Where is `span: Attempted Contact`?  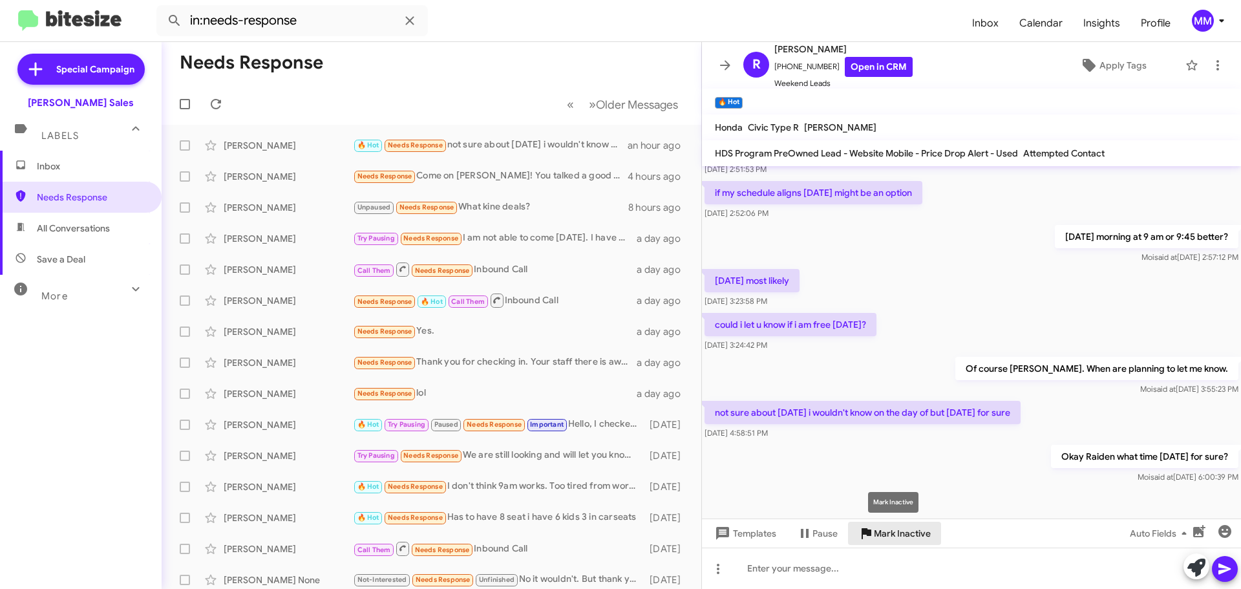 span: Attempted Contact is located at coordinates (1064, 153).